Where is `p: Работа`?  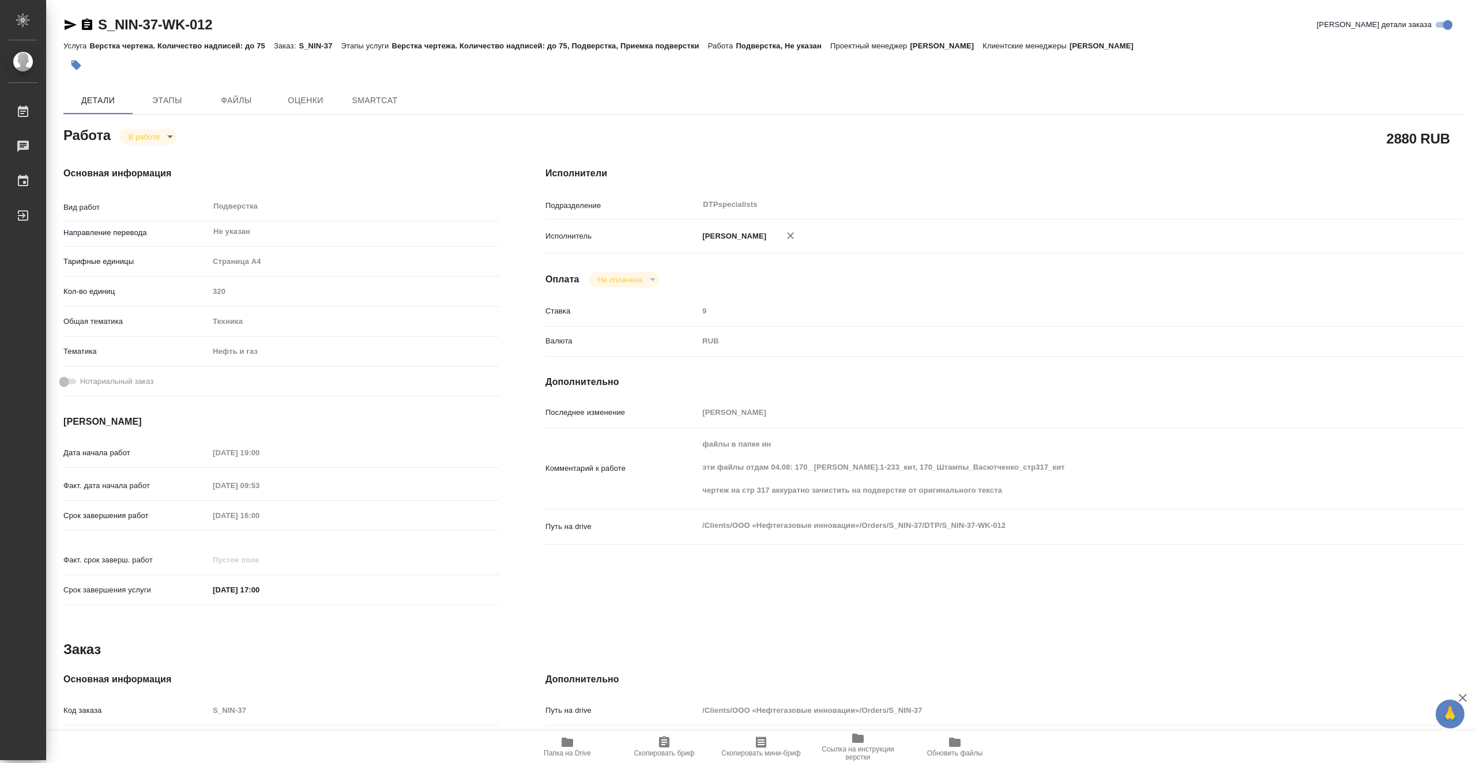
p: Работа is located at coordinates (722, 46).